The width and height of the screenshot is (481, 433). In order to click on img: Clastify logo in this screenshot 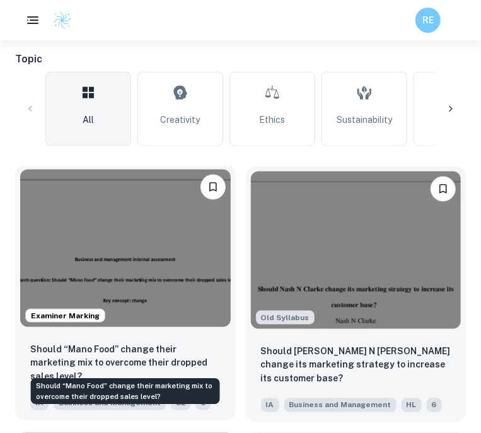, I will do `click(62, 20)`.